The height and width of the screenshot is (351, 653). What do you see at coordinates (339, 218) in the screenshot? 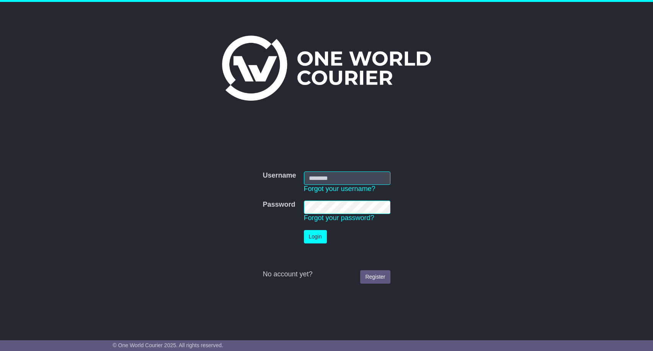
I see `a: Forgot your password?` at bounding box center [339, 218].